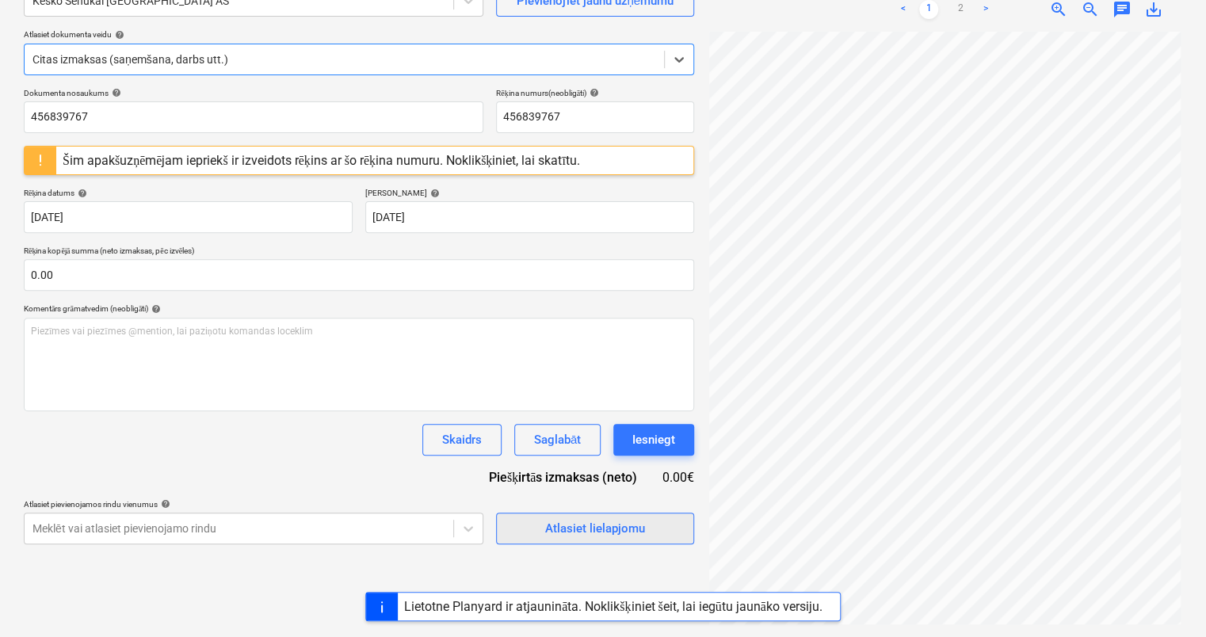 The height and width of the screenshot is (637, 1206). Describe the element at coordinates (595, 528) in the screenshot. I see `button: Atlasiet lielapjomu` at that location.